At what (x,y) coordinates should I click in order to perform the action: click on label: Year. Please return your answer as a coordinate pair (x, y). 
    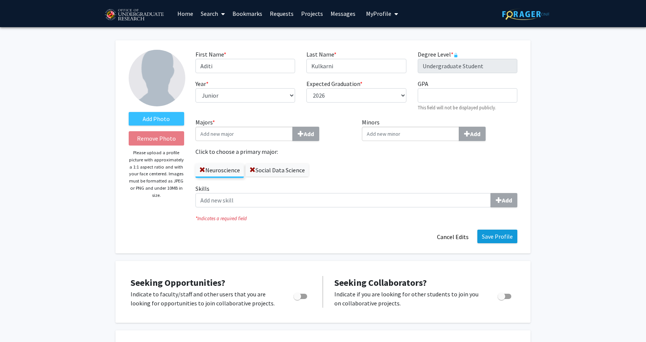
    Looking at the image, I should click on (202, 84).